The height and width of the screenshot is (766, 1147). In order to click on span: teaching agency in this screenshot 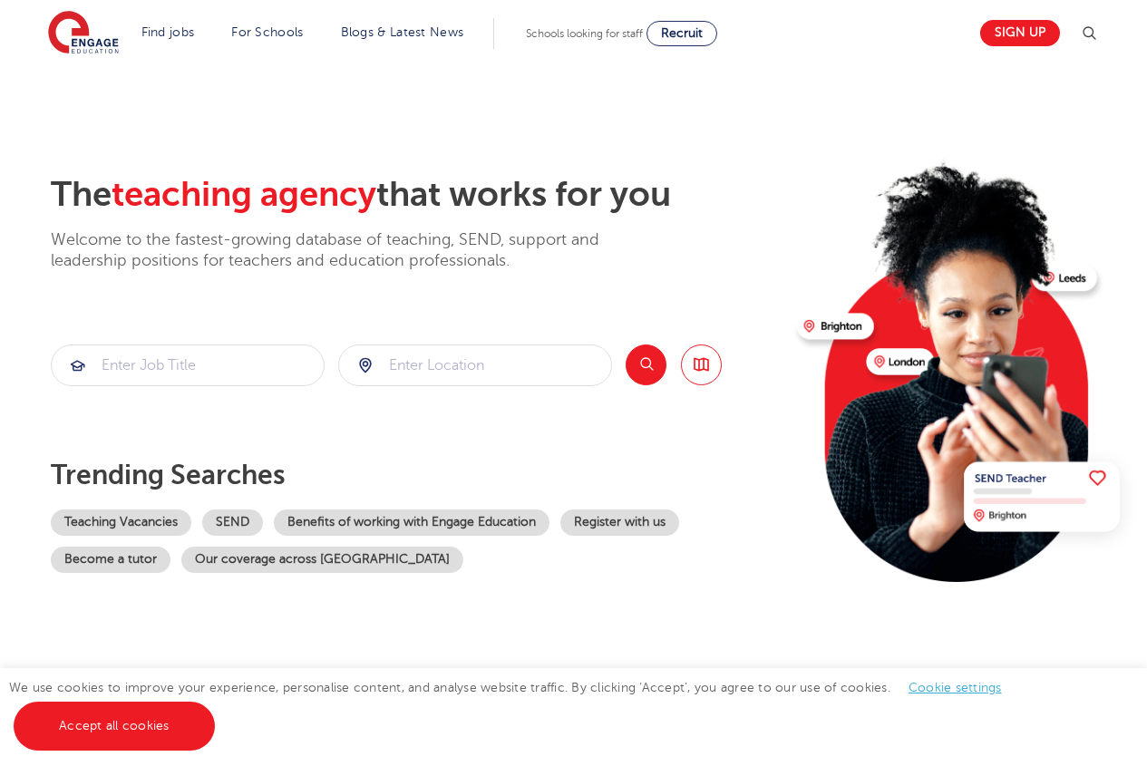, I will do `click(244, 194)`.